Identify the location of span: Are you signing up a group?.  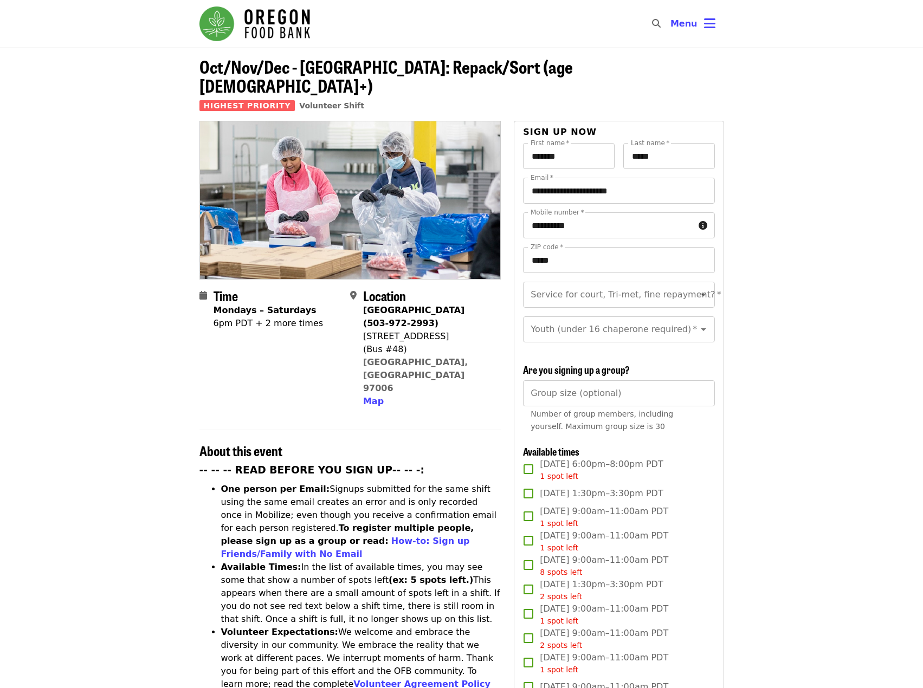
(576, 370).